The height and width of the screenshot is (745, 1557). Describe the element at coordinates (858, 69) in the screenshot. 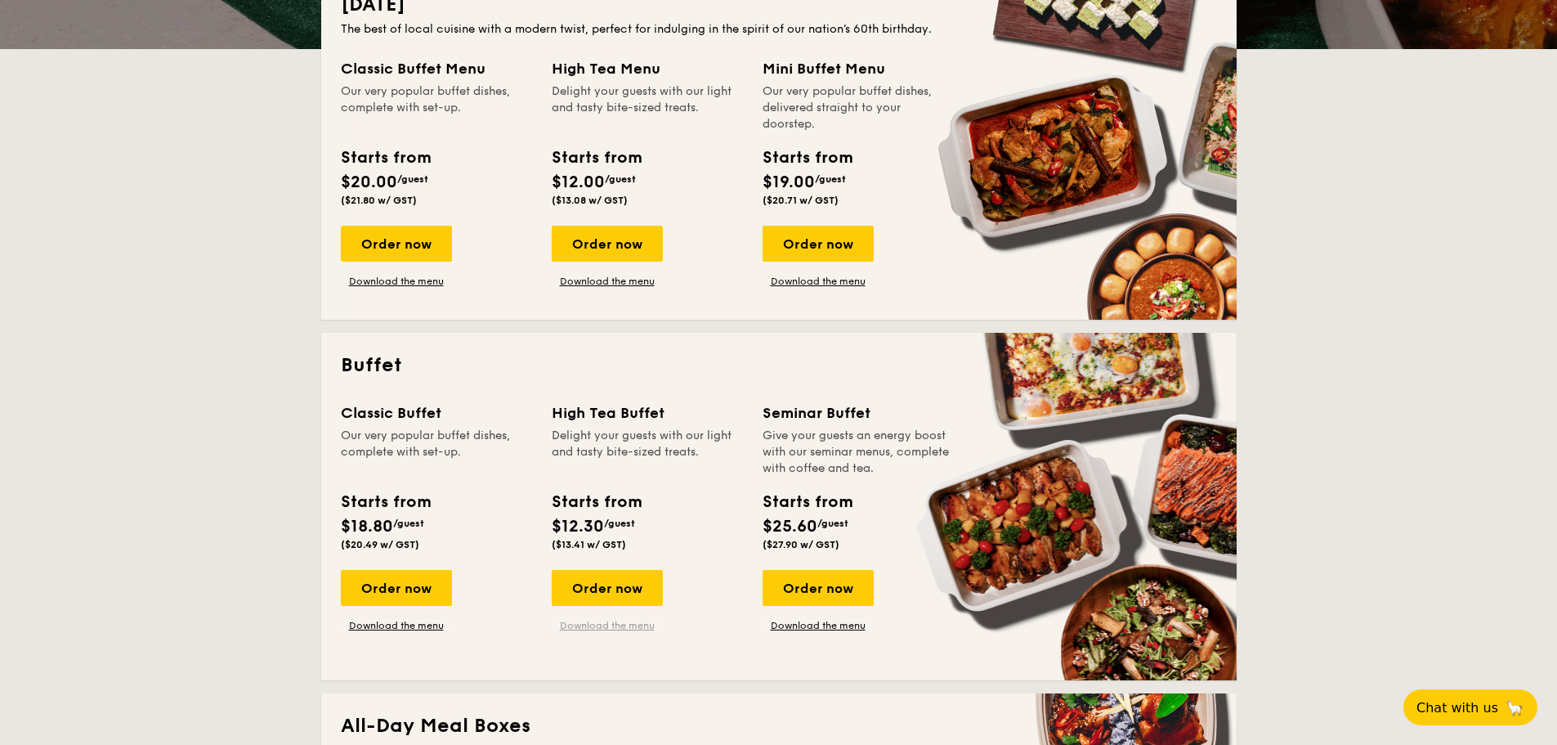

I see `div: Mini Buffet Menu` at that location.